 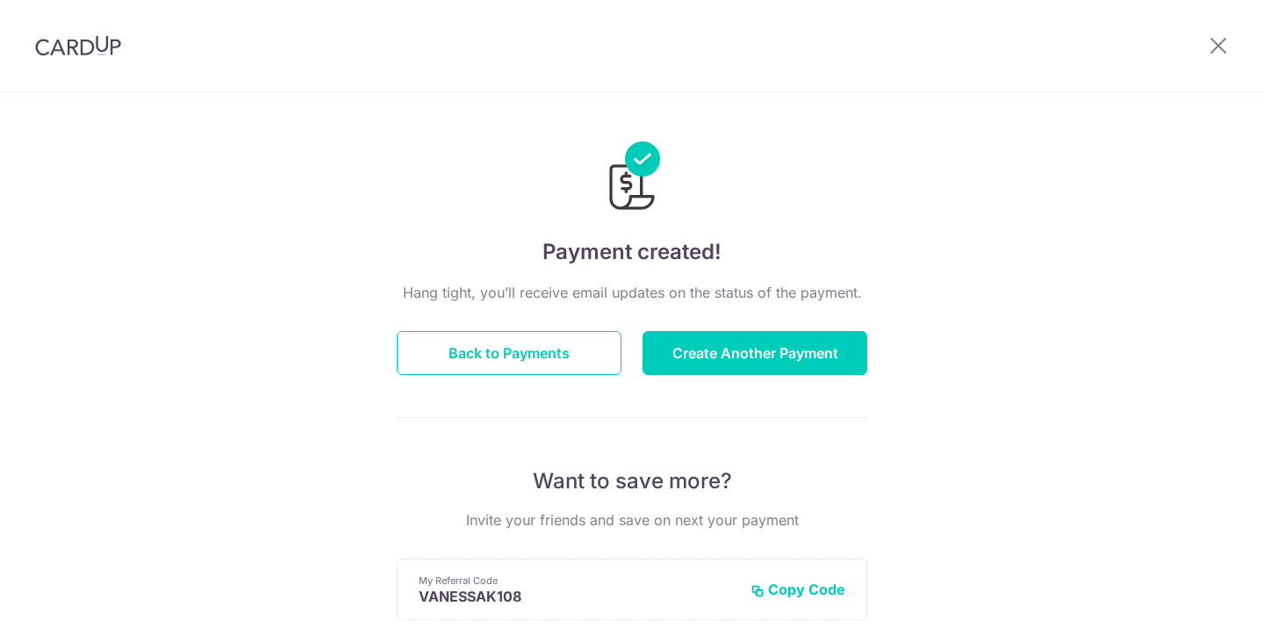 What do you see at coordinates (755, 353) in the screenshot?
I see `button: Create Another Payment` at bounding box center [755, 353].